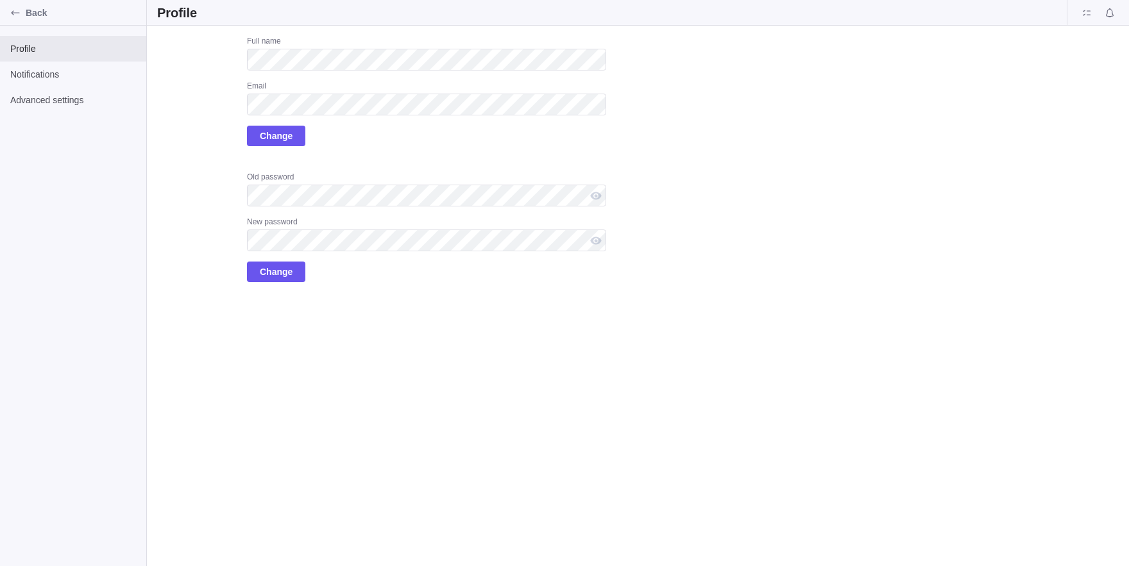 This screenshot has width=1129, height=566. I want to click on div: New password, so click(427, 223).